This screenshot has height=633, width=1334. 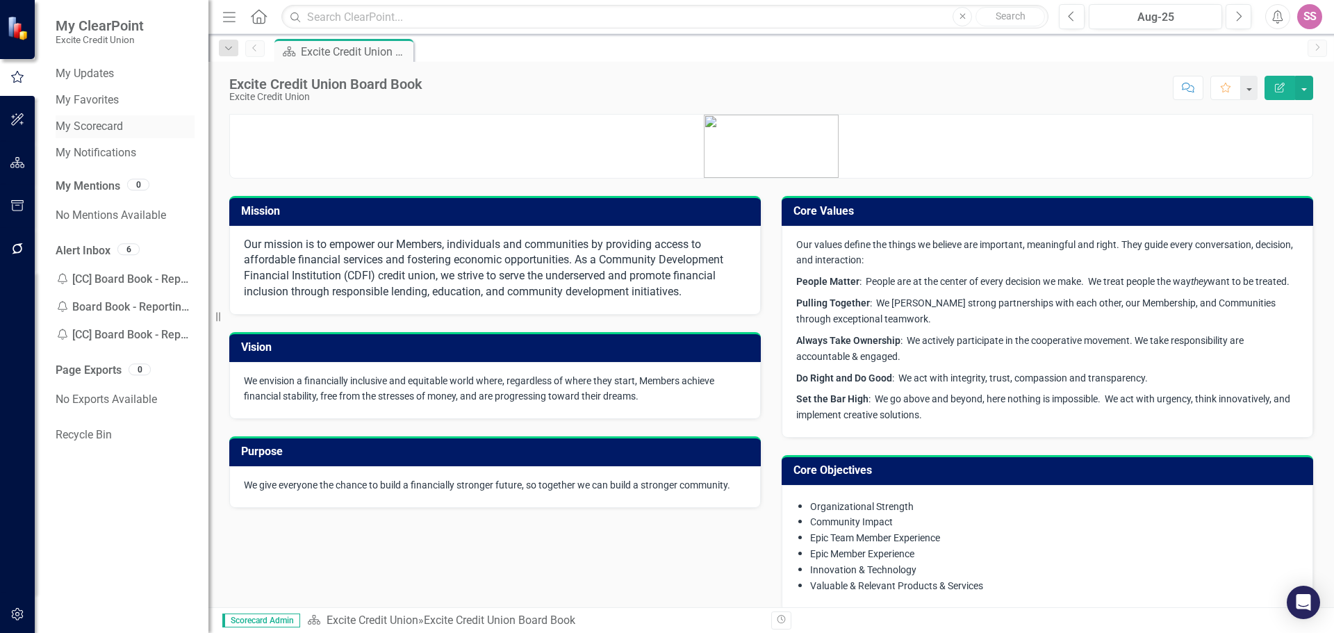 I want to click on img: ClearPoint Strategy, so click(x=19, y=28).